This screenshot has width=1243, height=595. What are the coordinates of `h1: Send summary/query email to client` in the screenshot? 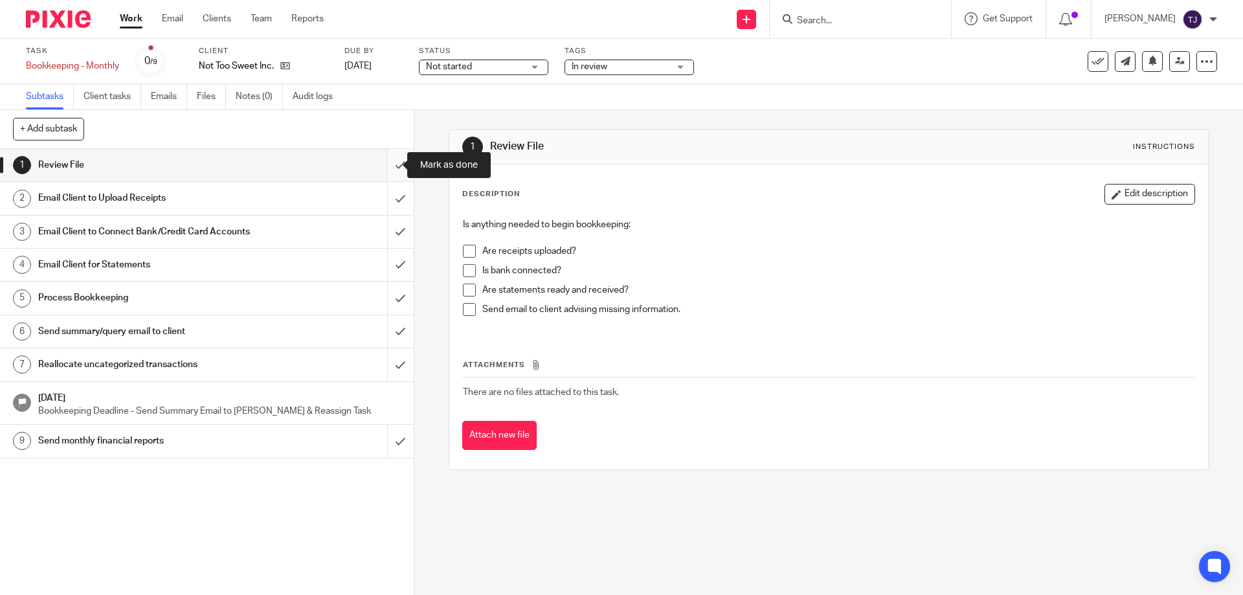 It's located at (150, 331).